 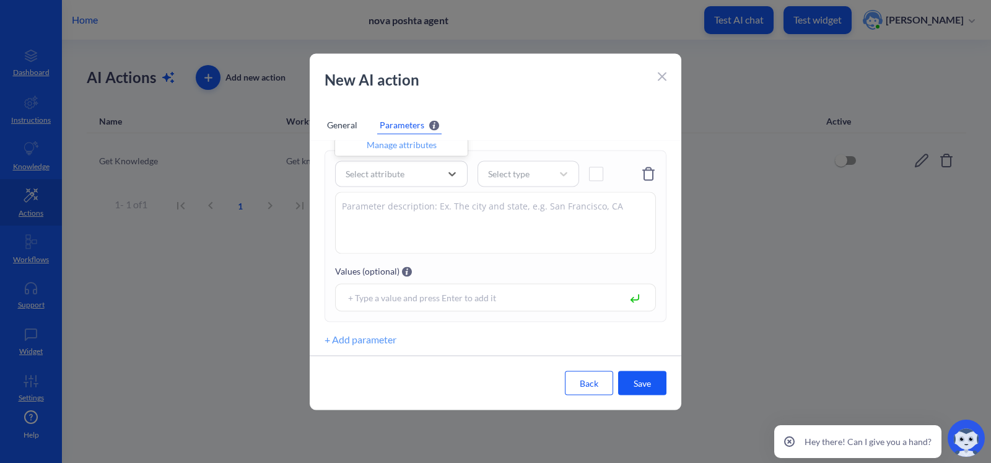 What do you see at coordinates (401, 144) in the screenshot?
I see `div: Manage attributes` at bounding box center [401, 144].